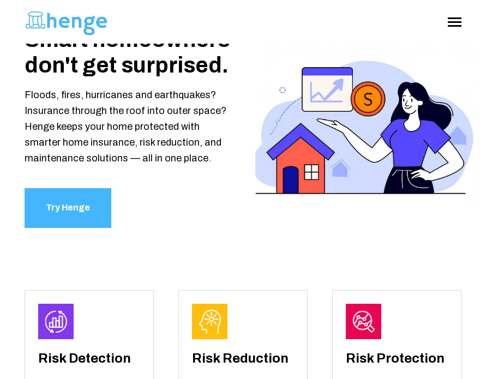 This screenshot has height=379, width=486. Describe the element at coordinates (67, 22) in the screenshot. I see `img: Henge-Full-Logo-Blue` at that location.